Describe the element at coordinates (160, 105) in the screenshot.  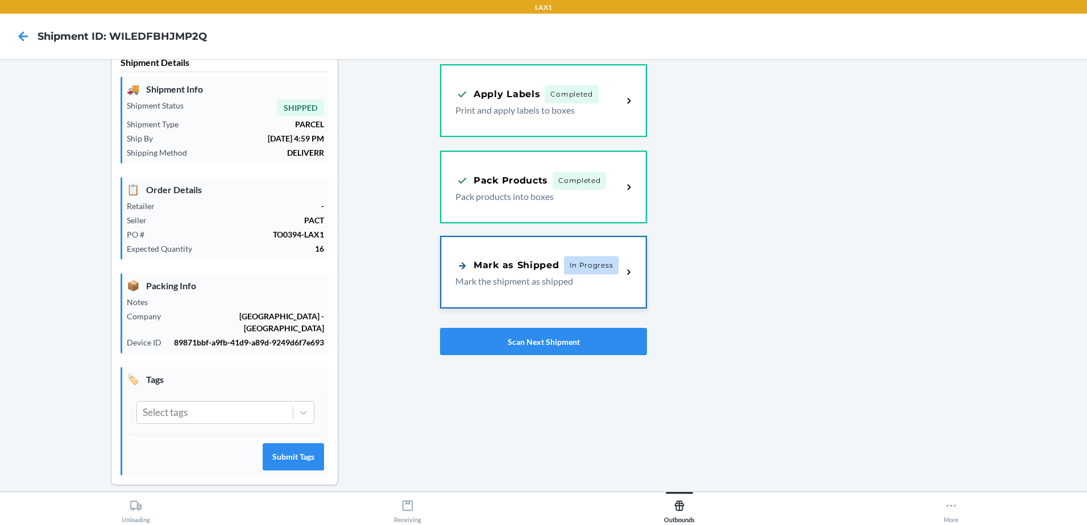
I see `p: Shipment Status` at that location.